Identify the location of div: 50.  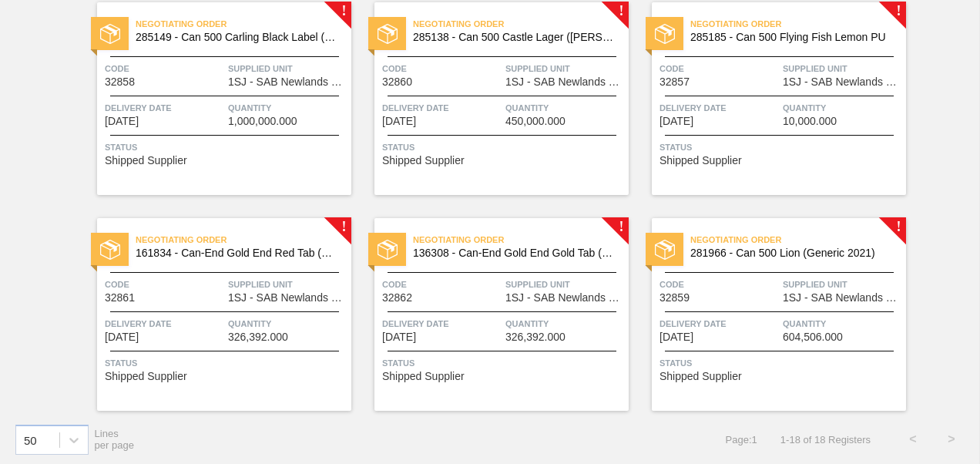
(30, 439).